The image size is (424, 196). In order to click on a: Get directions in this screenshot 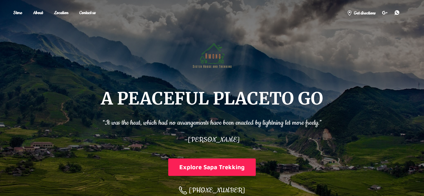, I will do `click(361, 12)`.